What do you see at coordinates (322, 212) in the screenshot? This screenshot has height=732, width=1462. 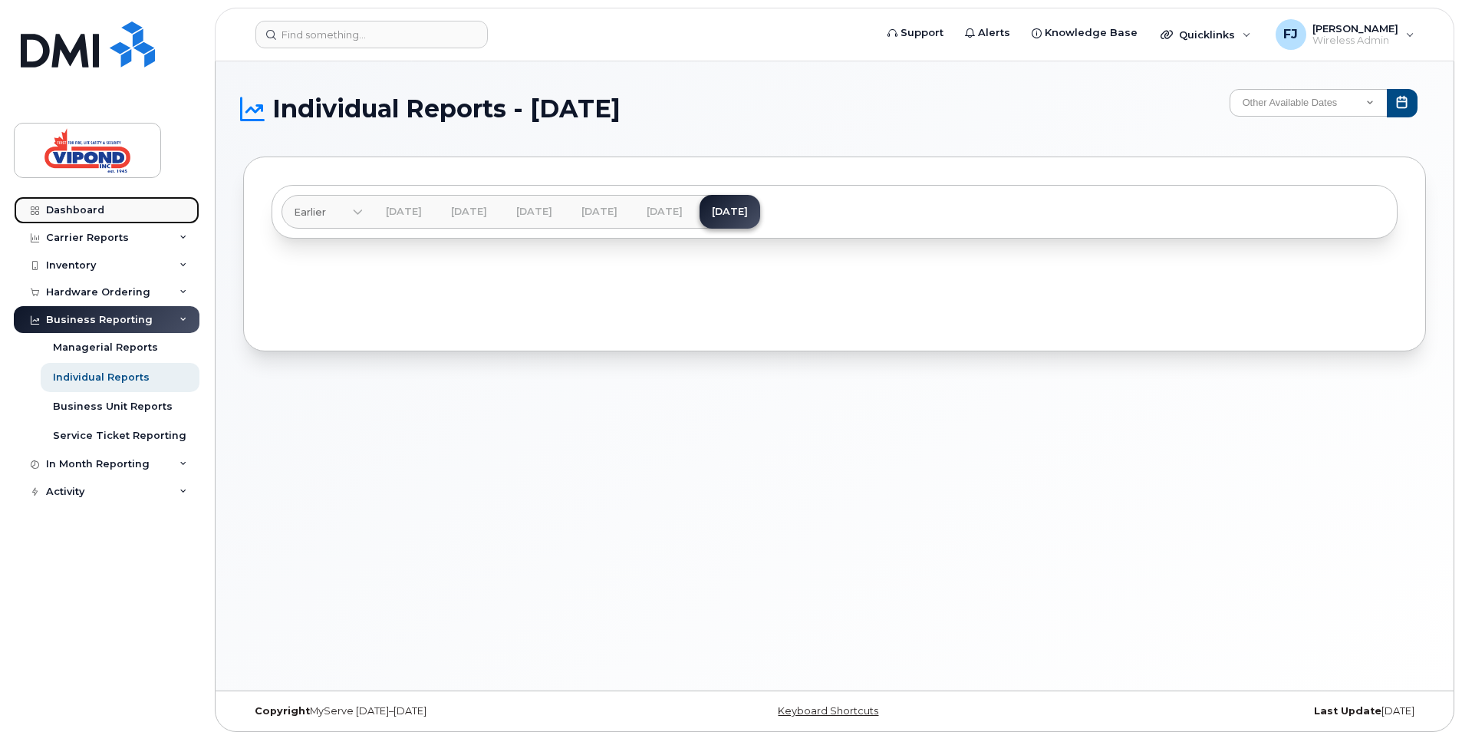 I see `a: Earlier` at bounding box center [322, 212].